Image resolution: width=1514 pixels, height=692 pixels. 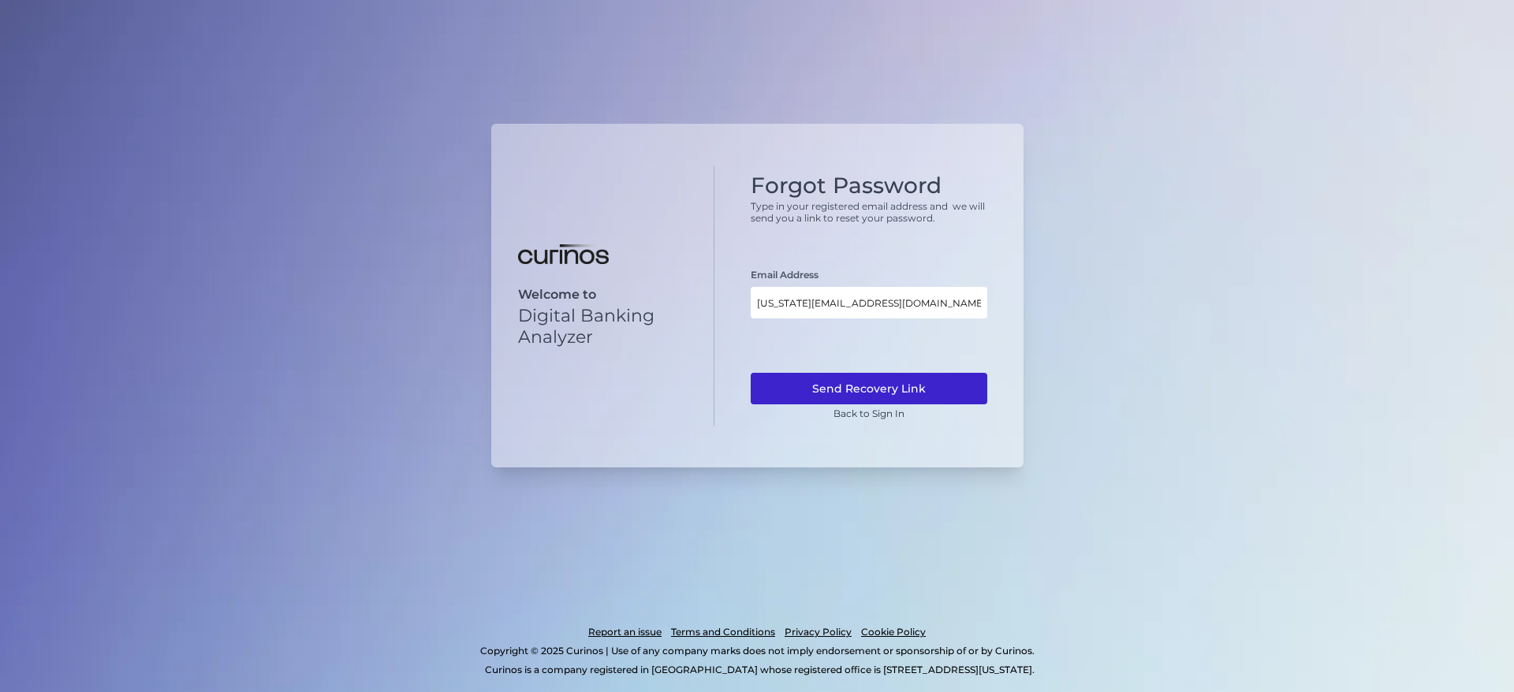 What do you see at coordinates (757, 651) in the screenshot?
I see `p: Copyright © 2025 Curinos | Use of any company marks does not imply endorsement or sponsorship of ...` at bounding box center [757, 651].